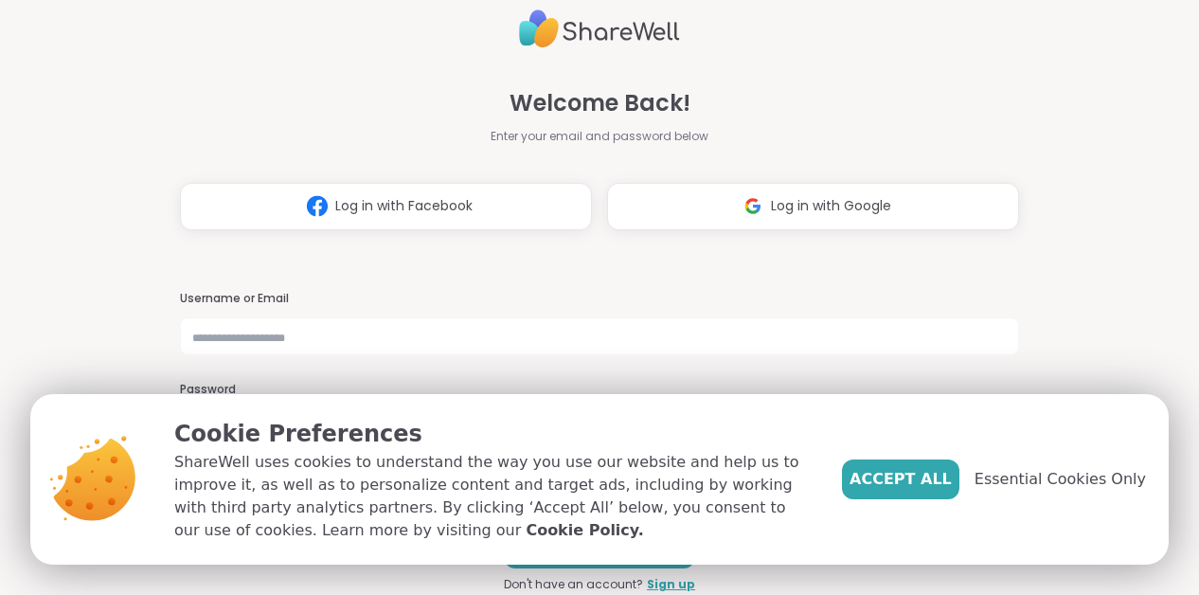 The image size is (1199, 595). What do you see at coordinates (385, 206) in the screenshot?
I see `button: Log in with Facebook` at bounding box center [385, 206].